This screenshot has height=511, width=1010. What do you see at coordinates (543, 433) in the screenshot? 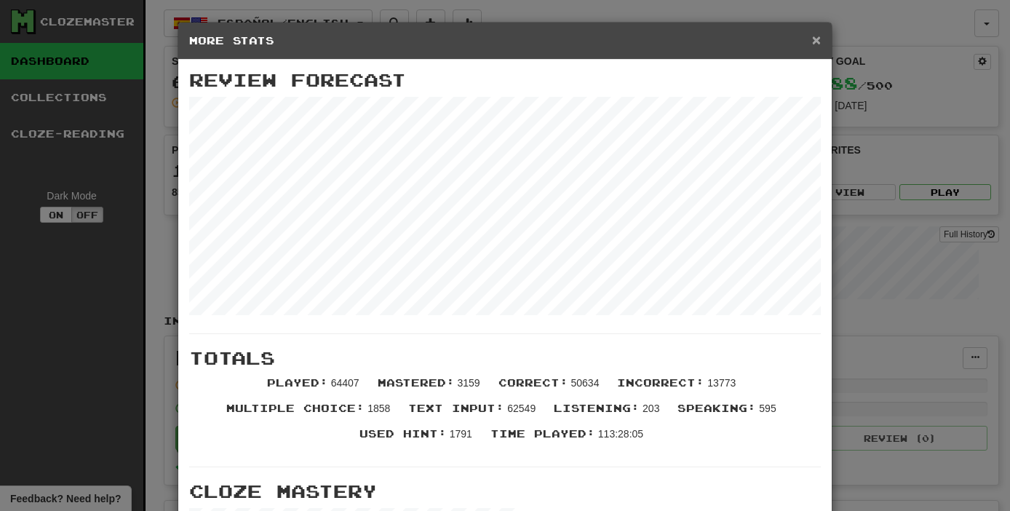
I see `span: Time Played :` at bounding box center [543, 433].